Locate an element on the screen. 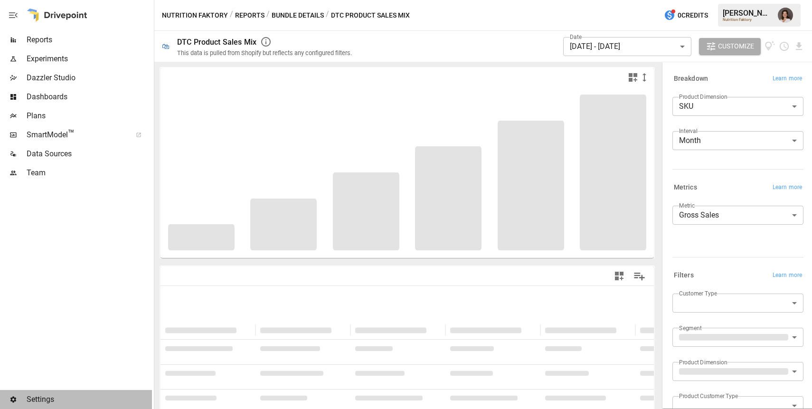  button: Download report is located at coordinates (799, 46).